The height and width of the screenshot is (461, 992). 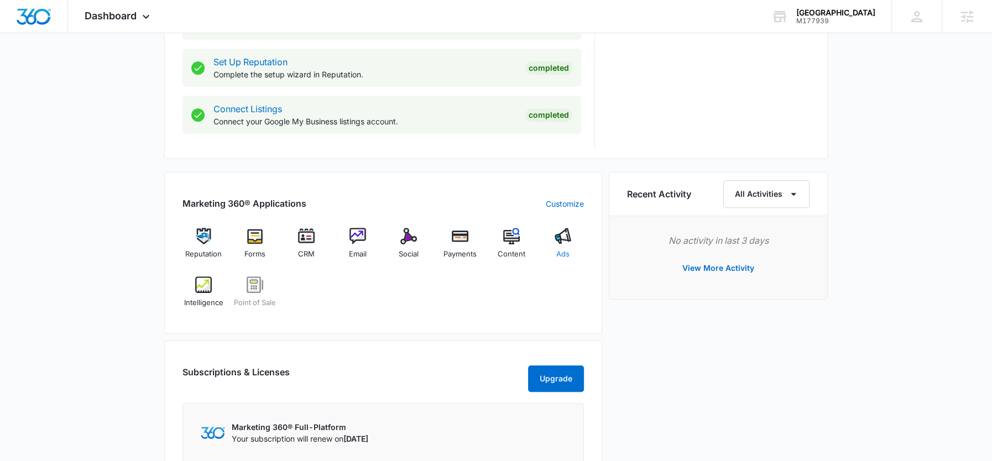 What do you see at coordinates (408, 248) in the screenshot?
I see `a: Social` at bounding box center [408, 248].